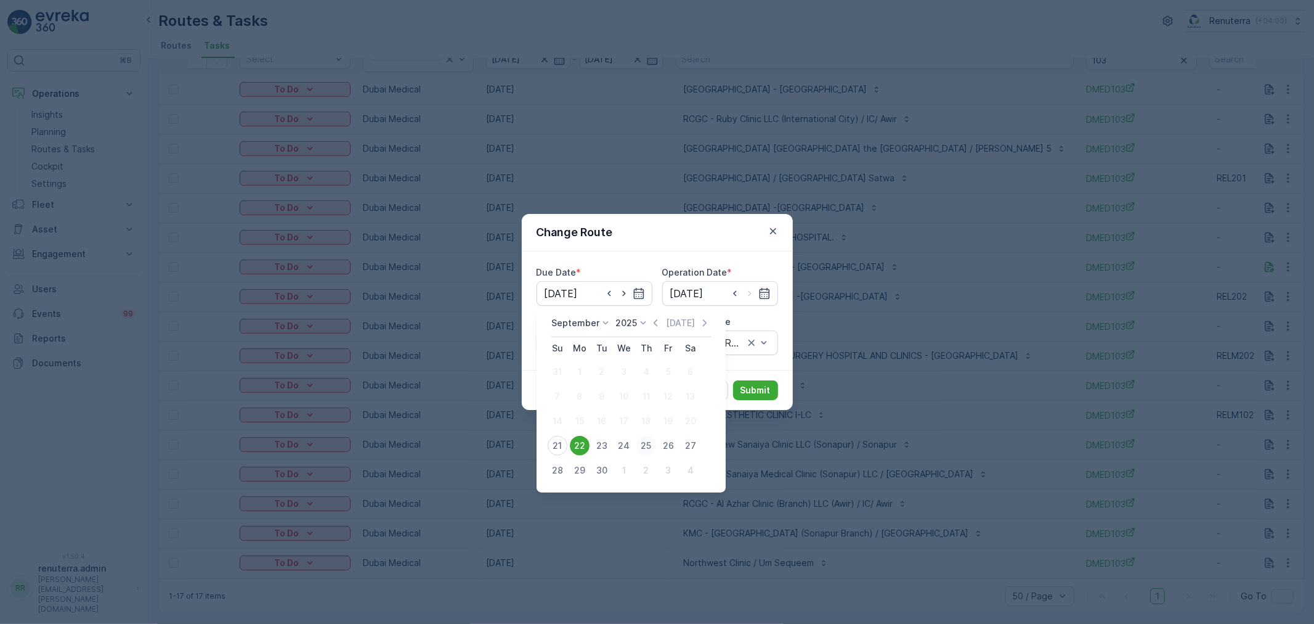  What do you see at coordinates (580, 396) in the screenshot?
I see `div: 8` at bounding box center [580, 396].